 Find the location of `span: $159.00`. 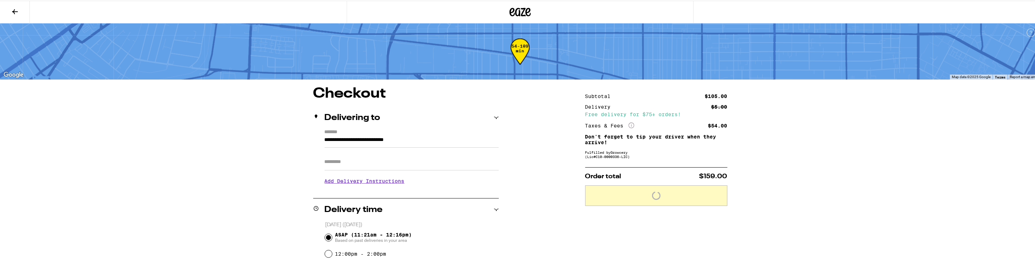

span: $159.00 is located at coordinates (713, 176).